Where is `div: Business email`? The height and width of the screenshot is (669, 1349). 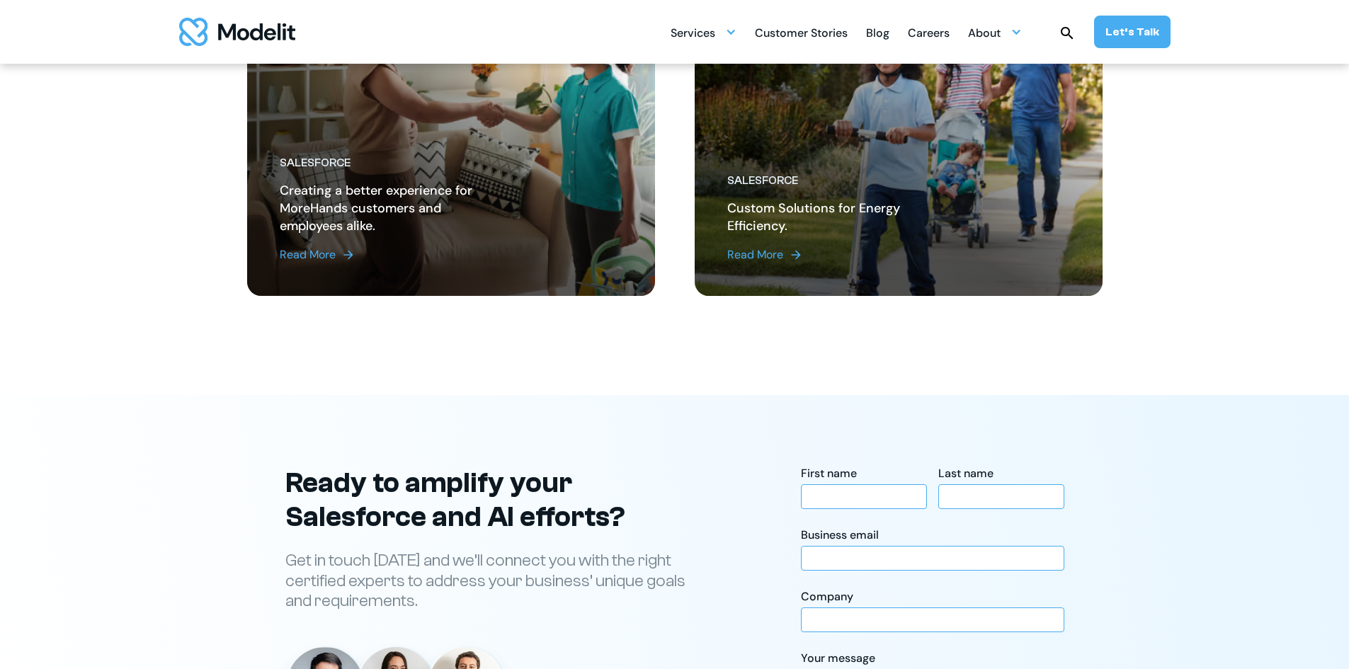 div: Business email is located at coordinates (933, 535).